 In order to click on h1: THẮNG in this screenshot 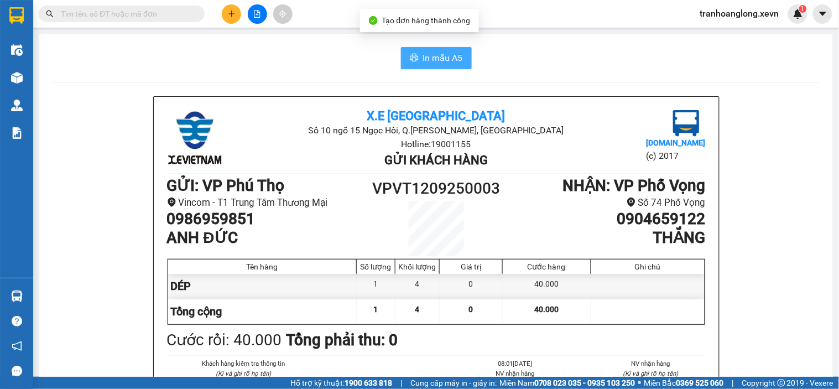, I will do `click(604, 238)`.